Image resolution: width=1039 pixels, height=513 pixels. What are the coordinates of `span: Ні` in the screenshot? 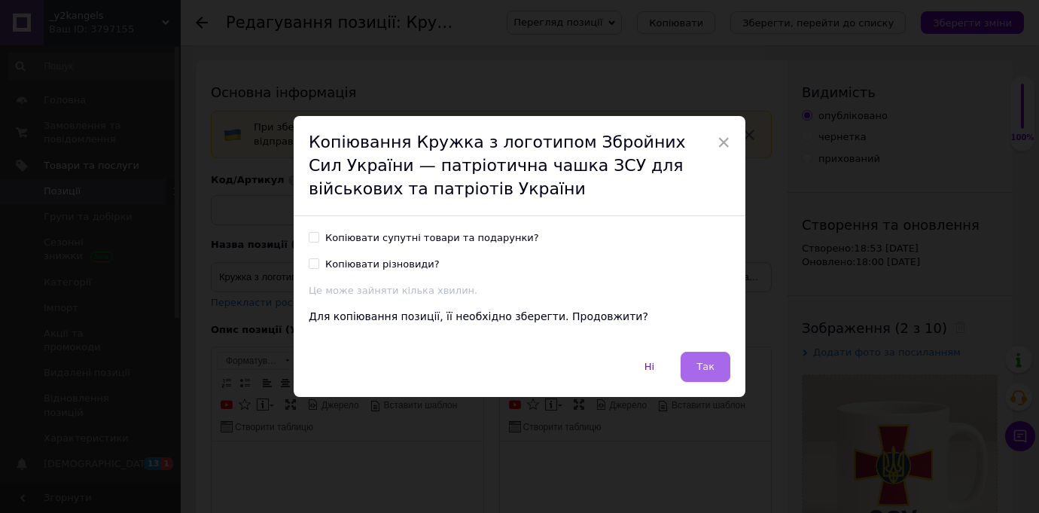 It's located at (649, 366).